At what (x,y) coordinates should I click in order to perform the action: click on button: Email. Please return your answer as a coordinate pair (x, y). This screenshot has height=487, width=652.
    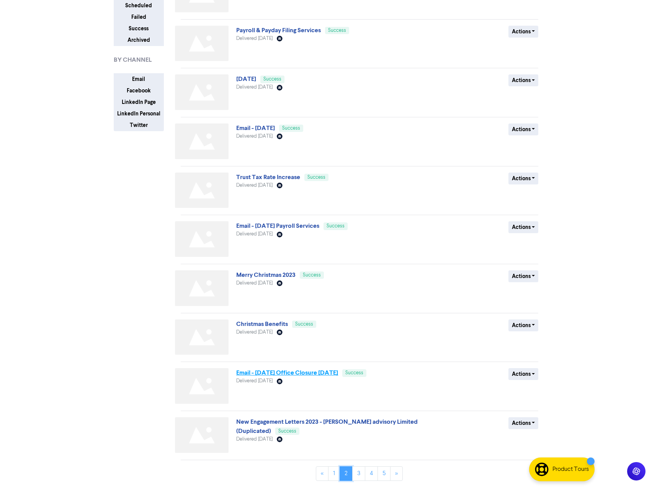
    Looking at the image, I should click on (139, 79).